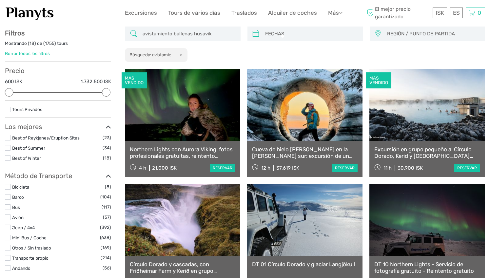 The width and height of the screenshot is (490, 278). What do you see at coordinates (143, 168) in the screenshot?
I see `span: 4 h` at bounding box center [143, 168].